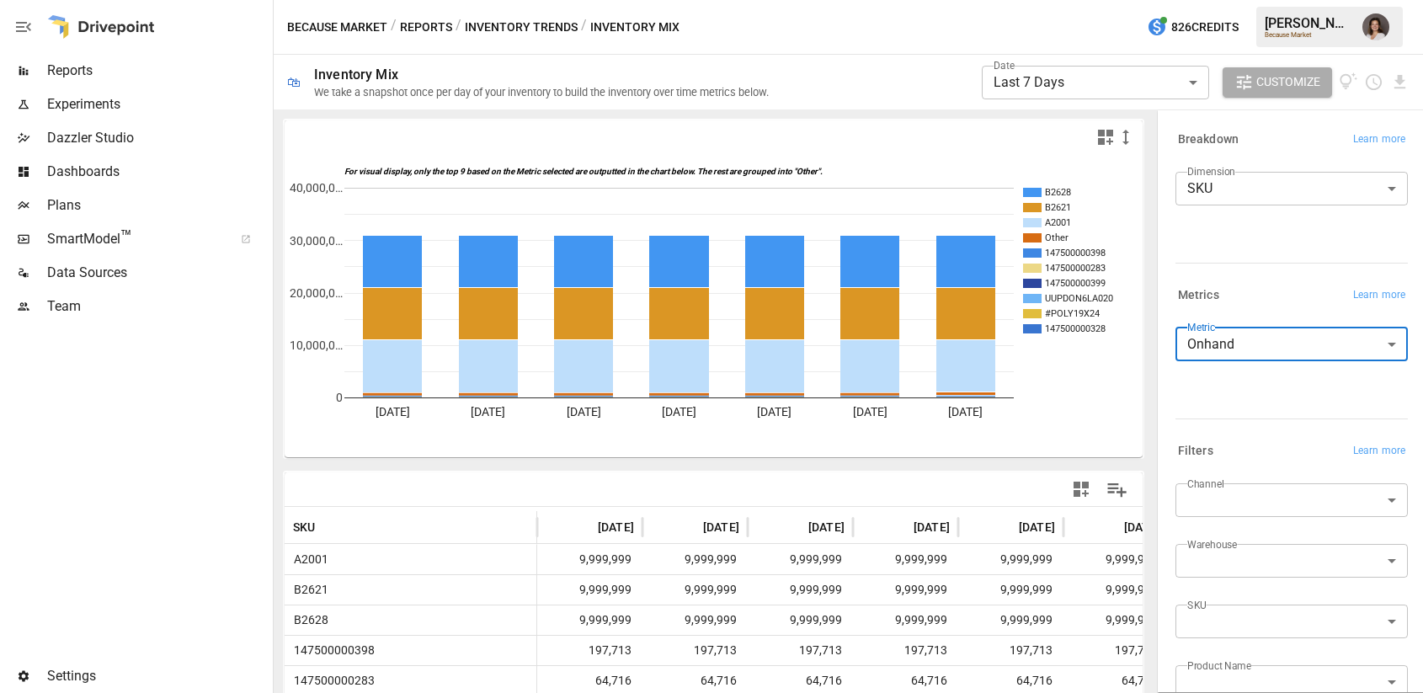 This screenshot has height=693, width=1423. Describe the element at coordinates (316, 345) in the screenshot. I see `text: 10,000,0…` at that location.